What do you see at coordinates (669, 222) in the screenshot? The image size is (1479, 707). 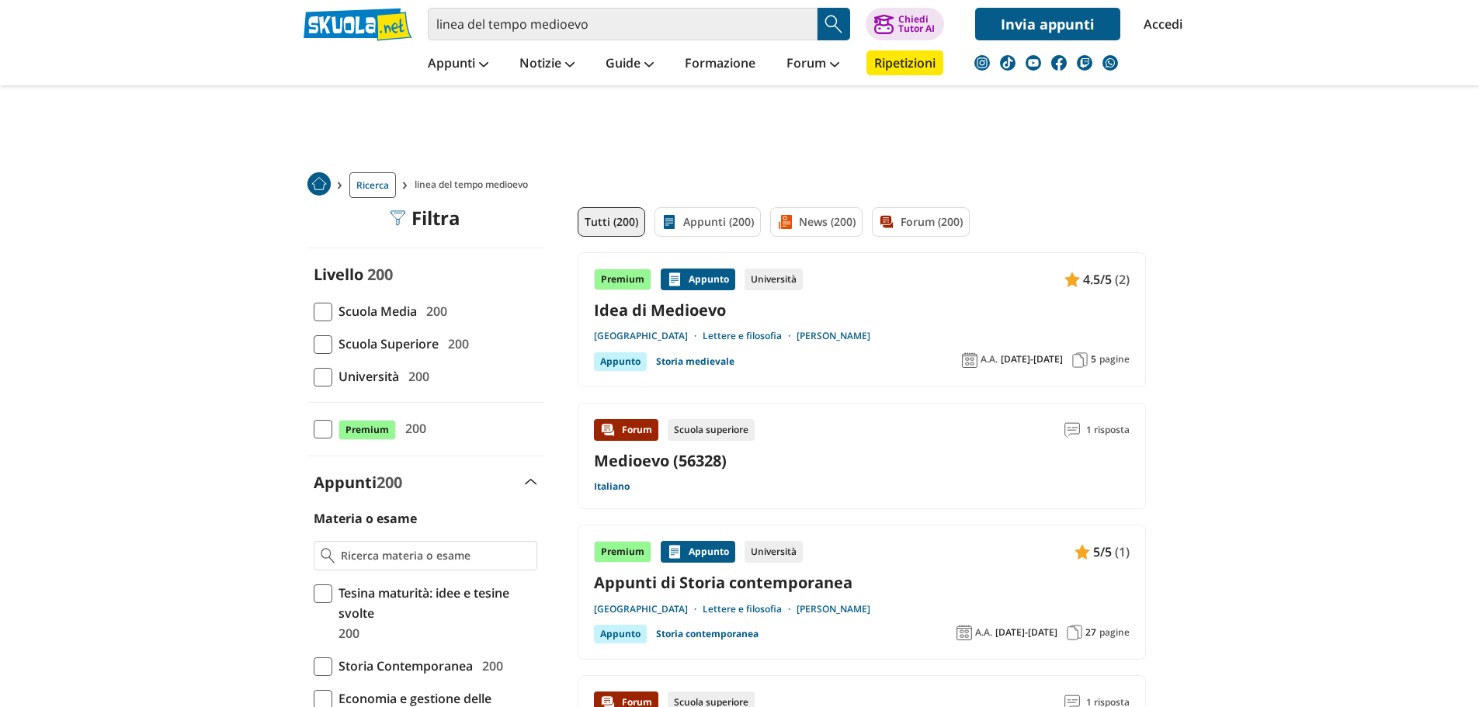 I see `img: Appunti filtro contenuto` at bounding box center [669, 222].